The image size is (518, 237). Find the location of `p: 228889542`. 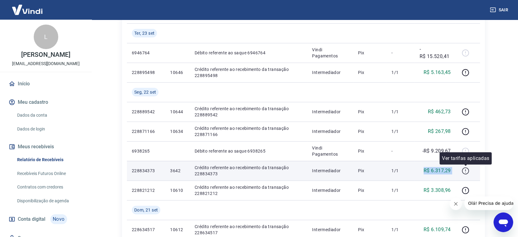

p: 228889542 is located at coordinates (146, 112).